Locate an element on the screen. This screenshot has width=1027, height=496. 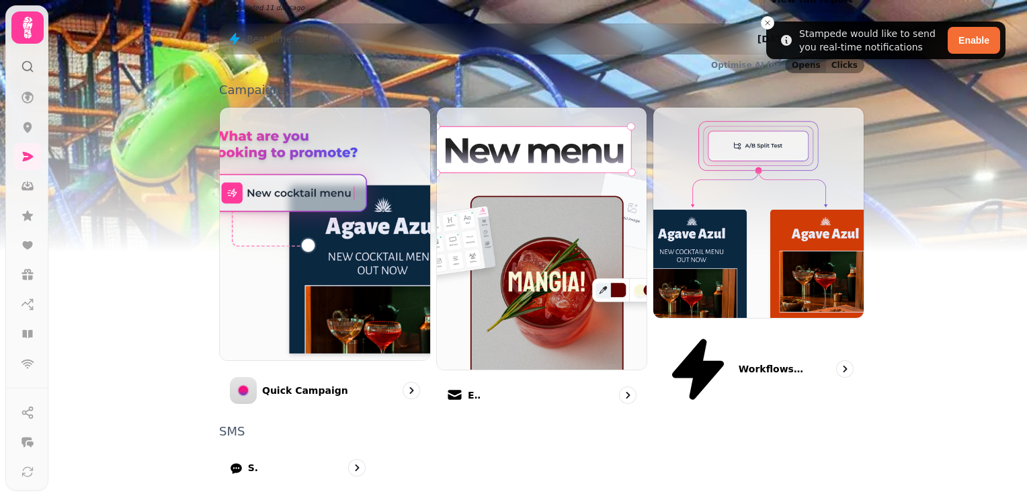
p: Email is located at coordinates (474, 395).